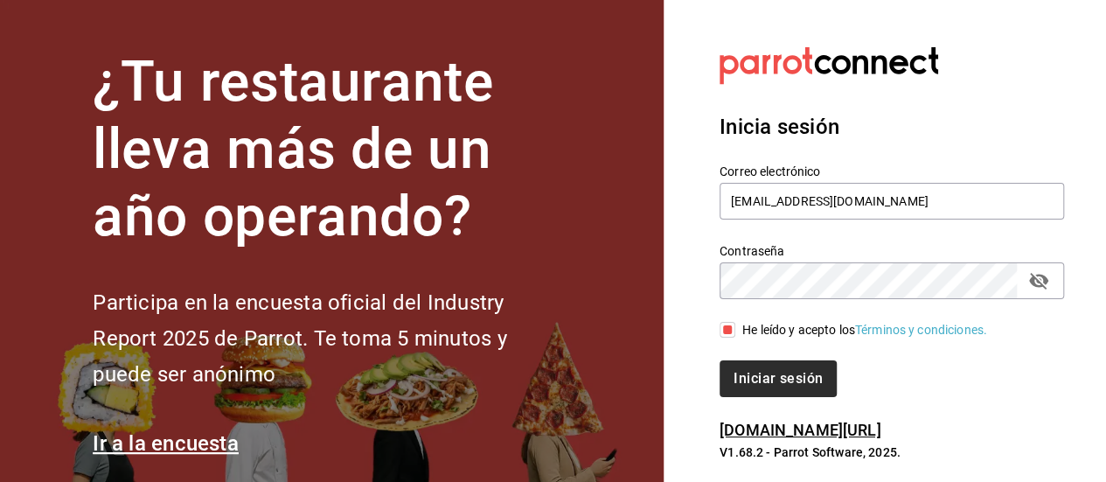  I want to click on h1: ¿Tu restaurante lleva más de un año operando?, so click(329, 150).